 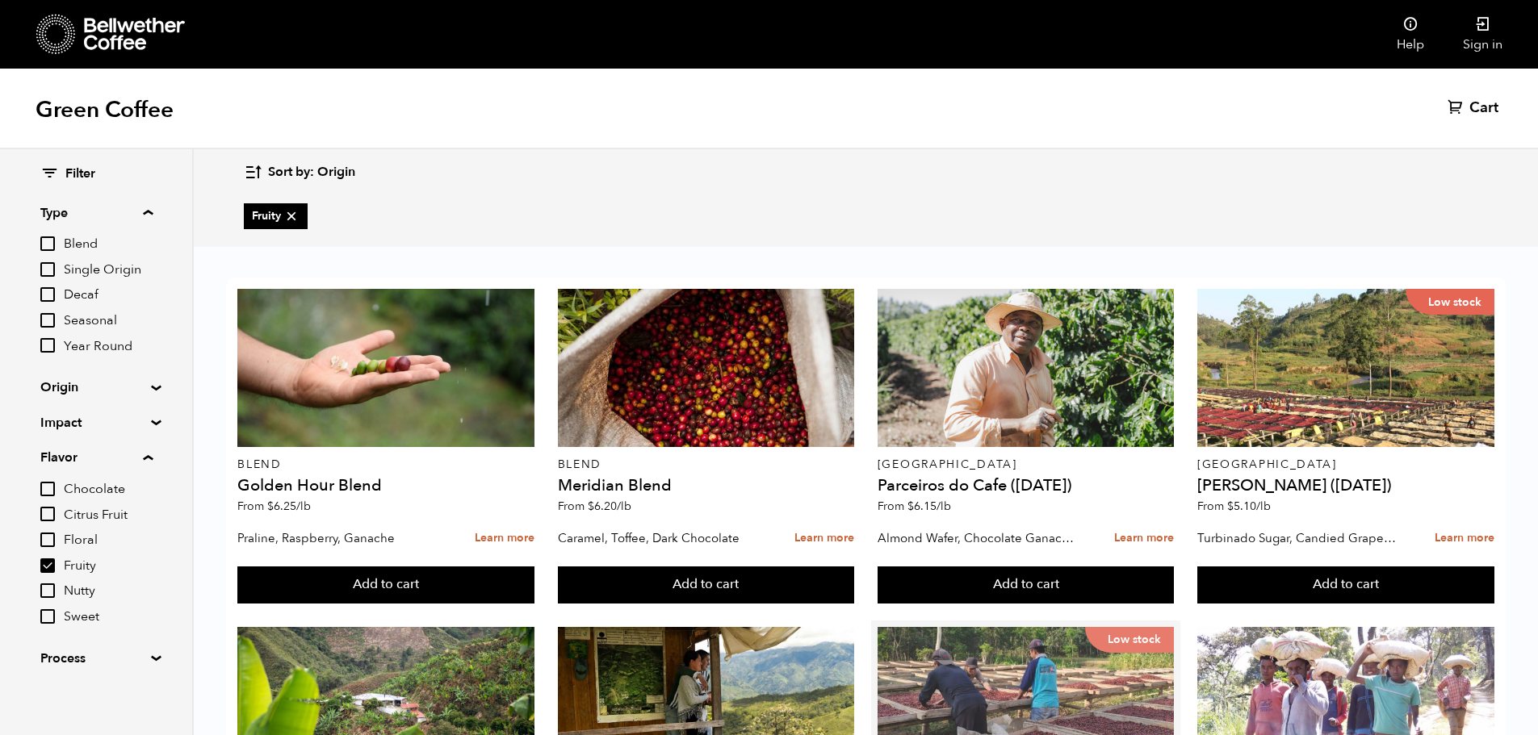 What do you see at coordinates (48, 295) in the screenshot?
I see `input: Decaf` at bounding box center [48, 295].